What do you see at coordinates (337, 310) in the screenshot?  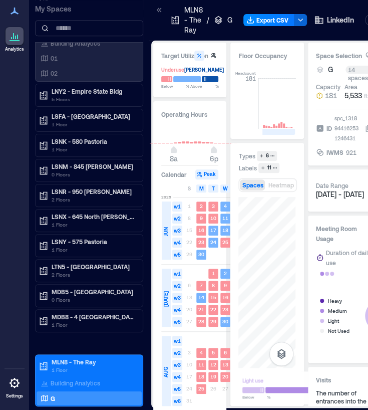 I see `div: Medium` at bounding box center [337, 310].